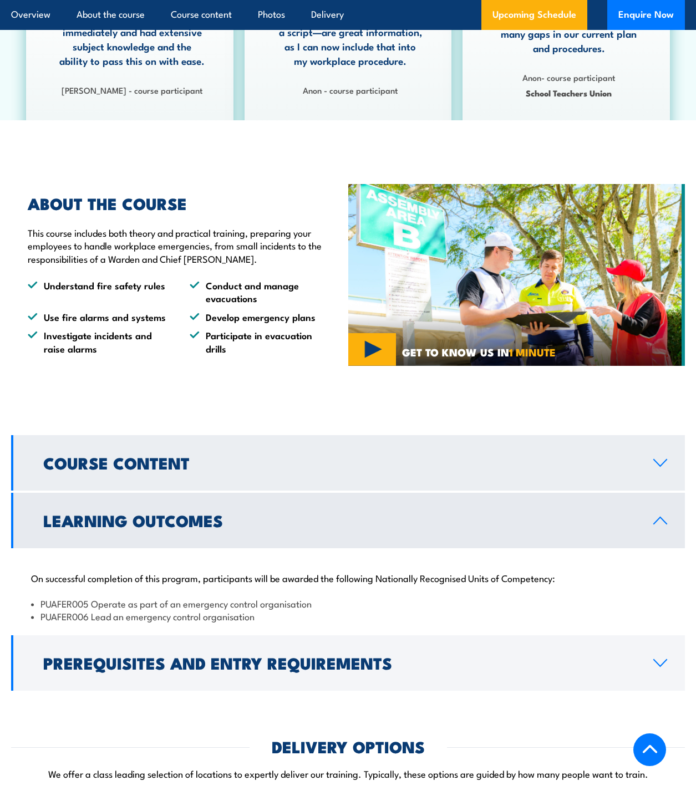 The image size is (696, 796). Describe the element at coordinates (339, 663) in the screenshot. I see `h2: Prerequisites and Entry Requirements` at that location.